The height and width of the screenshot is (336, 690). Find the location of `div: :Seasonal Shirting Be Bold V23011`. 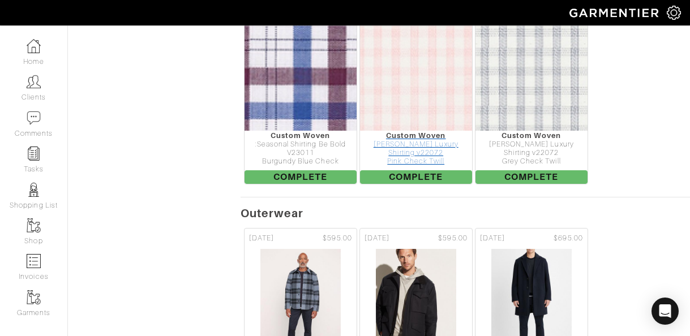

div: :Seasonal Shirting Be Bold V23011 is located at coordinates (301, 149).